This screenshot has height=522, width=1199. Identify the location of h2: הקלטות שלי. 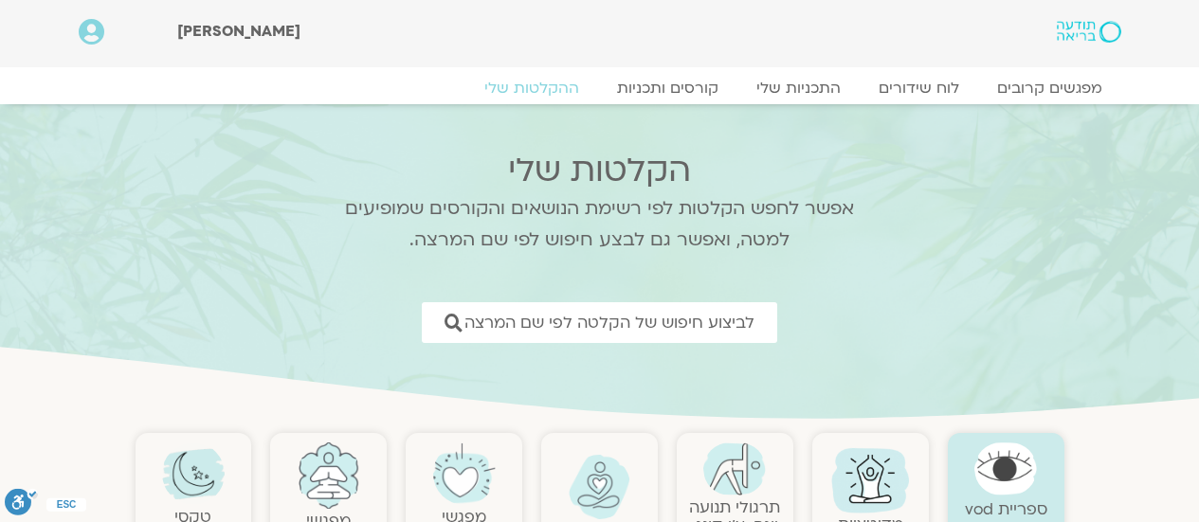
(600, 171).